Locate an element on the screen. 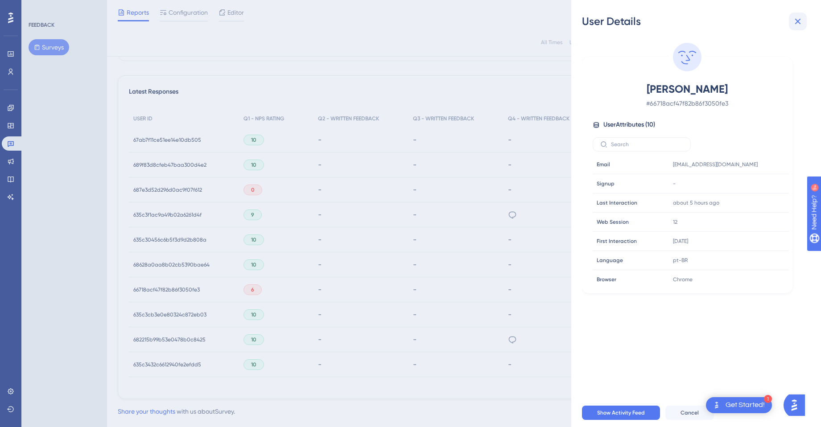  button: Cancel is located at coordinates (690, 413).